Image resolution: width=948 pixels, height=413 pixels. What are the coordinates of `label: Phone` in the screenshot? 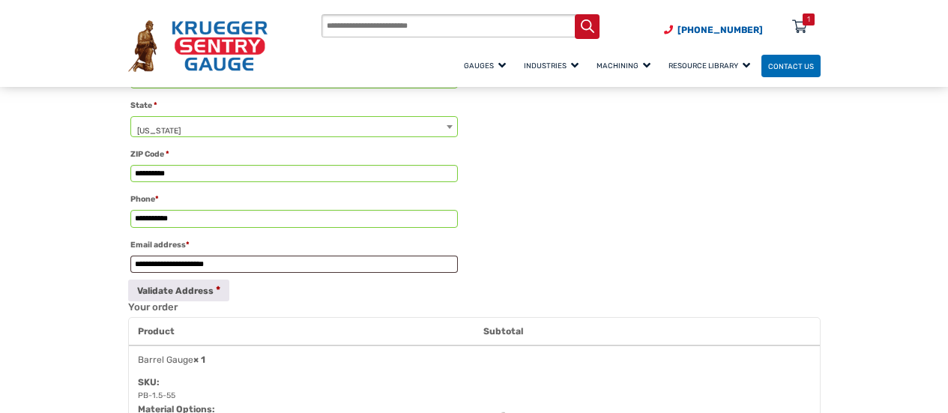 It's located at (294, 199).